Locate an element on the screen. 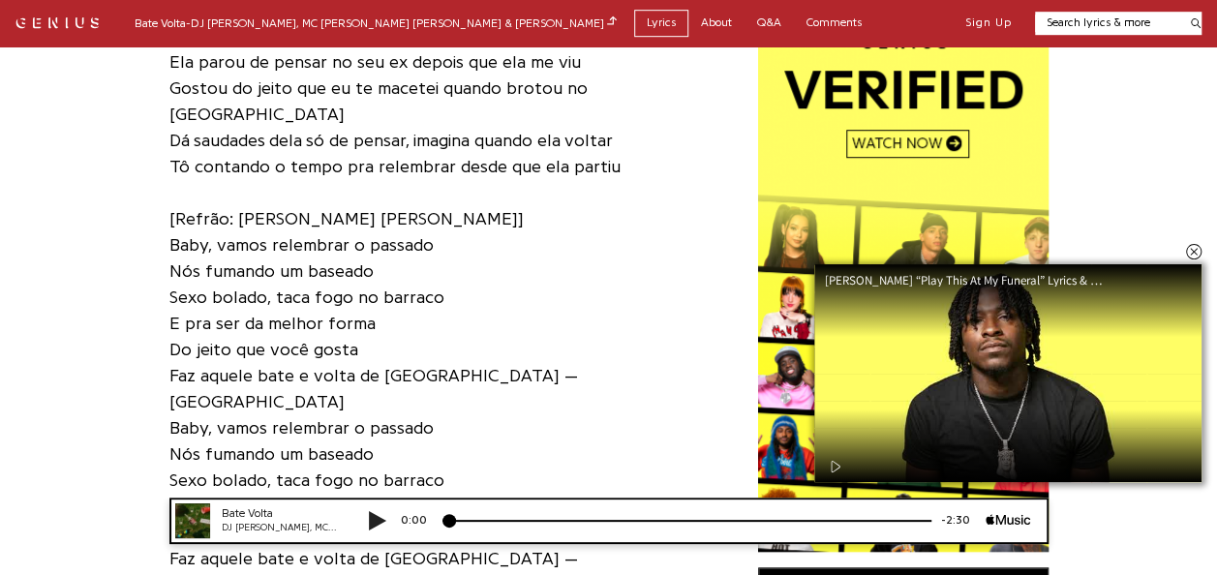 This screenshot has width=1217, height=575. a: Lyrics is located at coordinates (662, 22).